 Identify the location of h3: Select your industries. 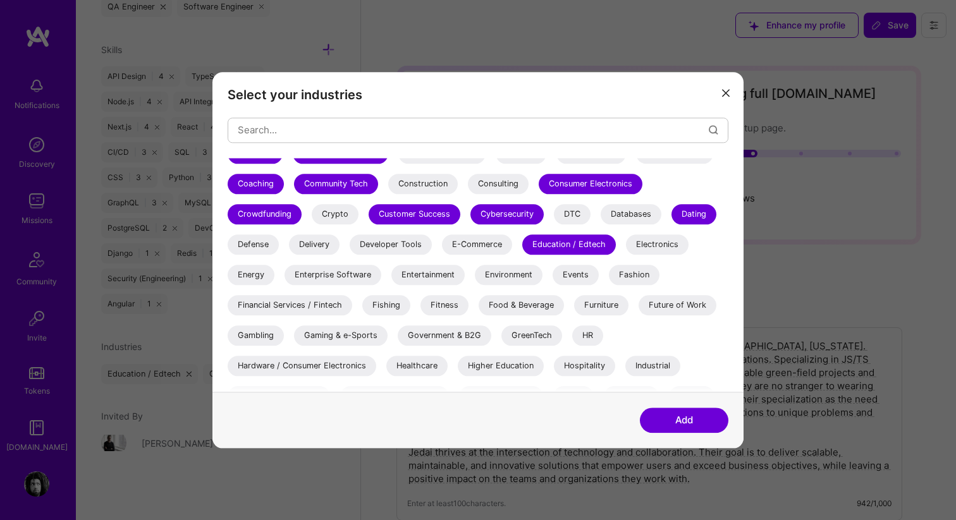
(478, 95).